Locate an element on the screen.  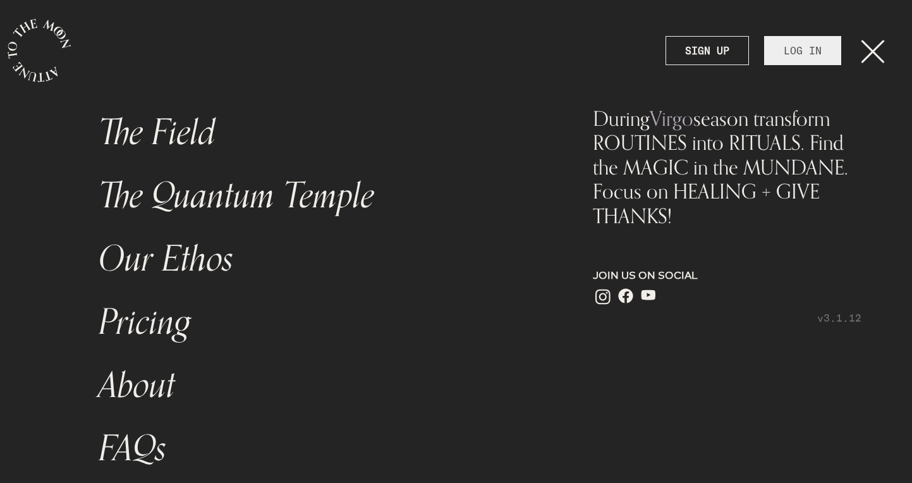
p: v3.1.12 is located at coordinates (727, 318).